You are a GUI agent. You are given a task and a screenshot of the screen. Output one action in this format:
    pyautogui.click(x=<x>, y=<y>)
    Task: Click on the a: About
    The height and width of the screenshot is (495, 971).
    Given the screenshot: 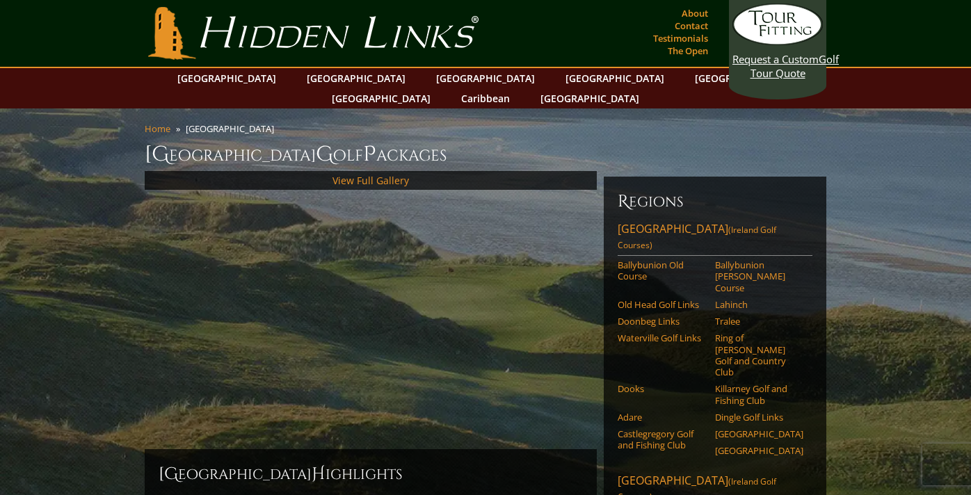 What is the action you would take?
    pyautogui.click(x=695, y=13)
    